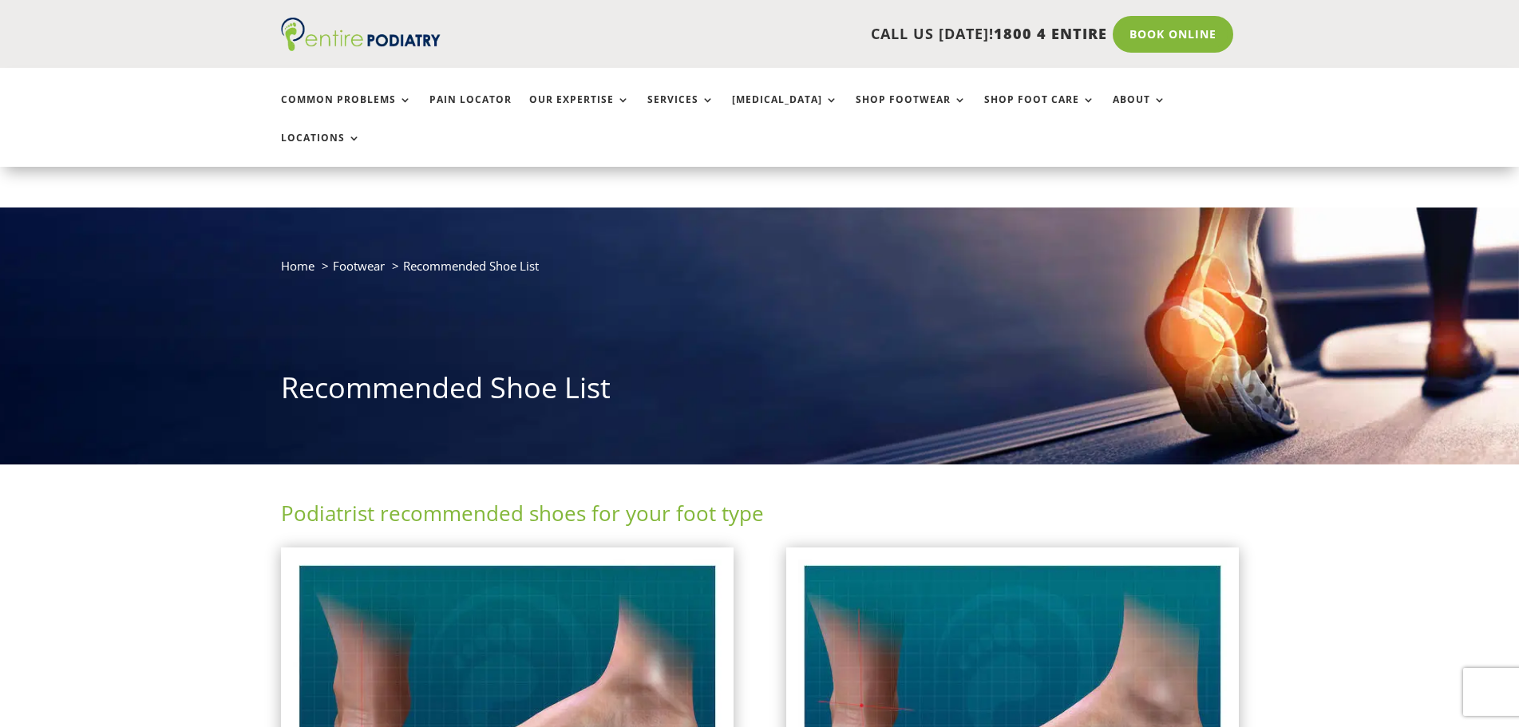 The image size is (1519, 727). Describe the element at coordinates (681, 111) in the screenshot. I see `a: Services` at that location.